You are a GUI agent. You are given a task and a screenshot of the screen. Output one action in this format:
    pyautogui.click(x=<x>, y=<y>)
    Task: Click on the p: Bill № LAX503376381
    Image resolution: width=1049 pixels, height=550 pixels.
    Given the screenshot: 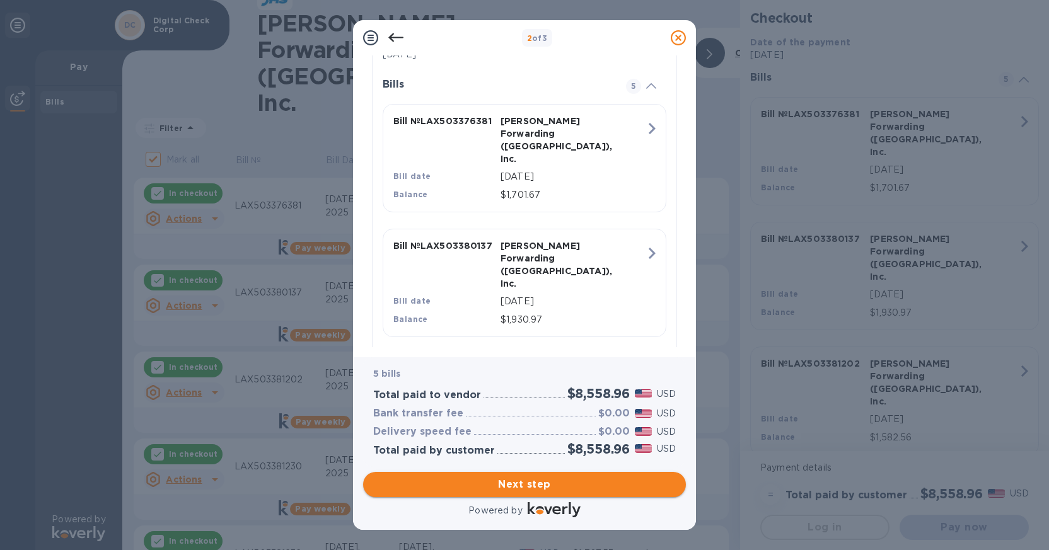 What is the action you would take?
    pyautogui.click(x=445, y=121)
    